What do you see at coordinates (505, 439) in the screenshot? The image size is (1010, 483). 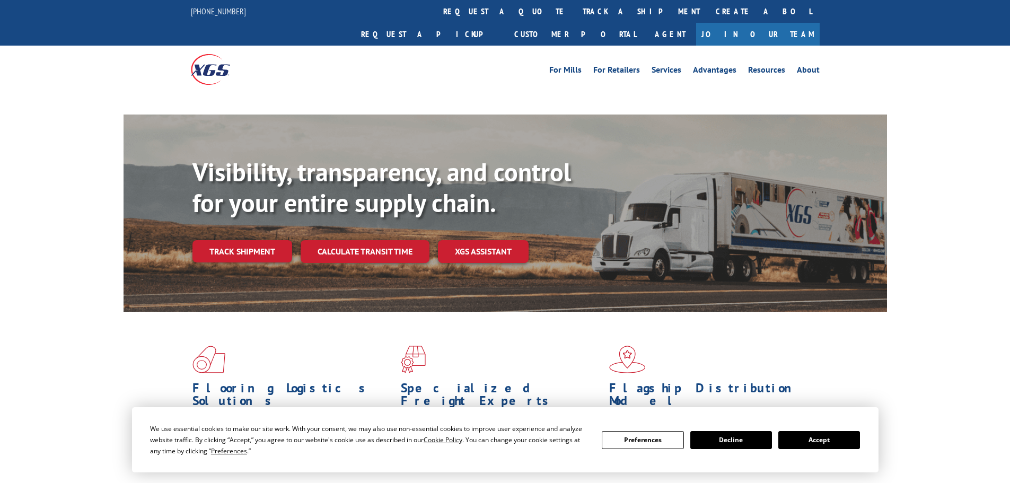 I see `div: Cookie Consent Prompt` at bounding box center [505, 439].